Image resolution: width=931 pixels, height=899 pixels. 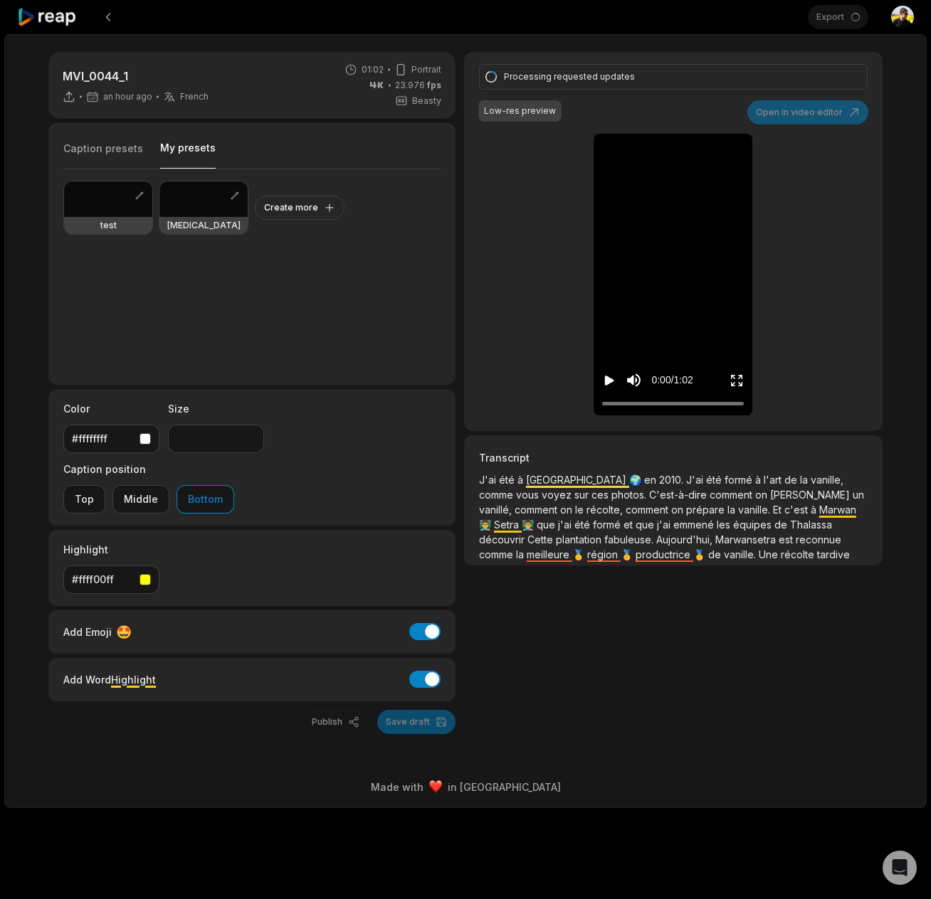 I want to click on span: les, so click(x=724, y=524).